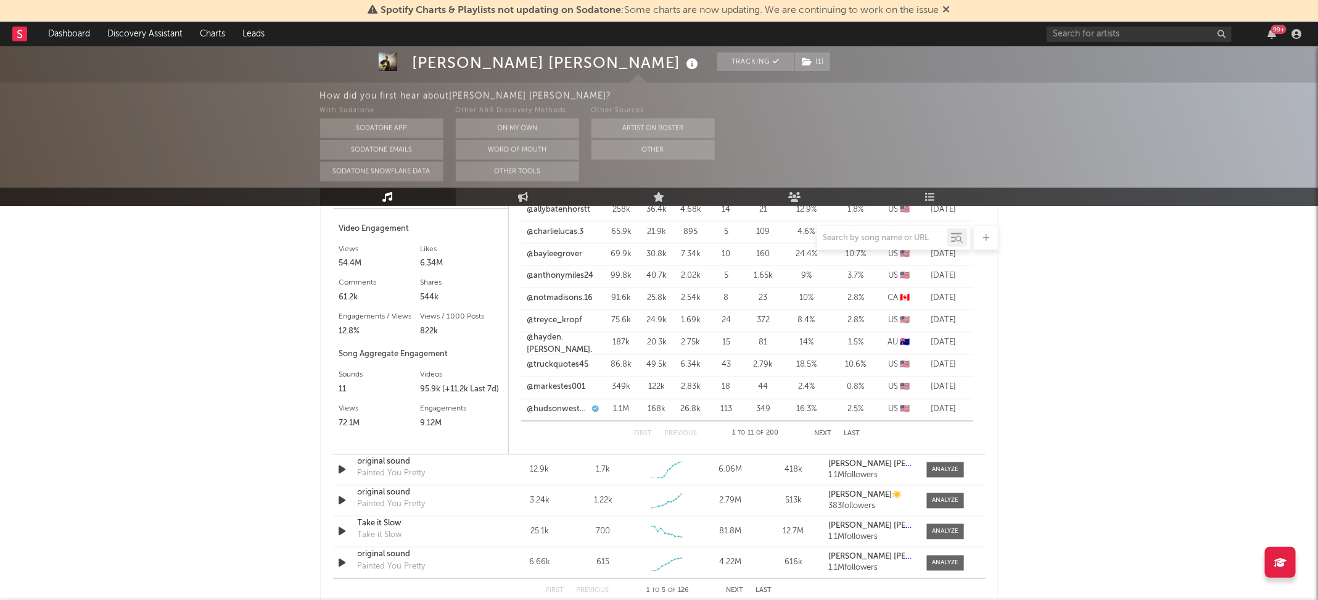 This screenshot has height=600, width=1318. I want to click on div: 8.4 %, so click(807, 321).